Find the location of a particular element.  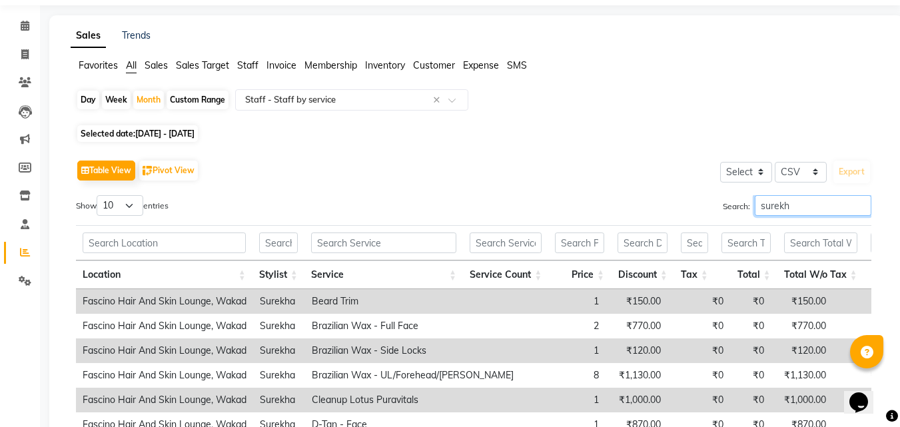

input: Search Price is located at coordinates (580, 243).